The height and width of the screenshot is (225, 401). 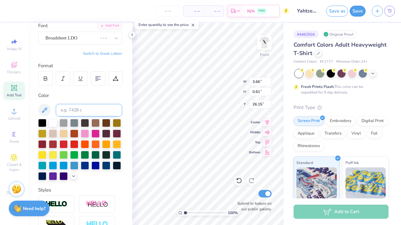 I want to click on span: Comfort Colors Adult Heavyweight T-Shirt, so click(x=340, y=49).